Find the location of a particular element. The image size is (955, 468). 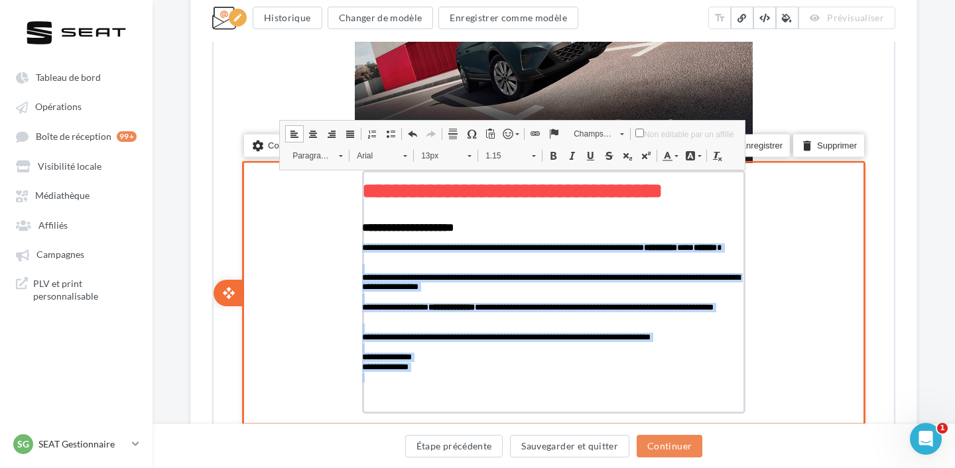

a: PLV et print personnalisable is located at coordinates (76, 290).